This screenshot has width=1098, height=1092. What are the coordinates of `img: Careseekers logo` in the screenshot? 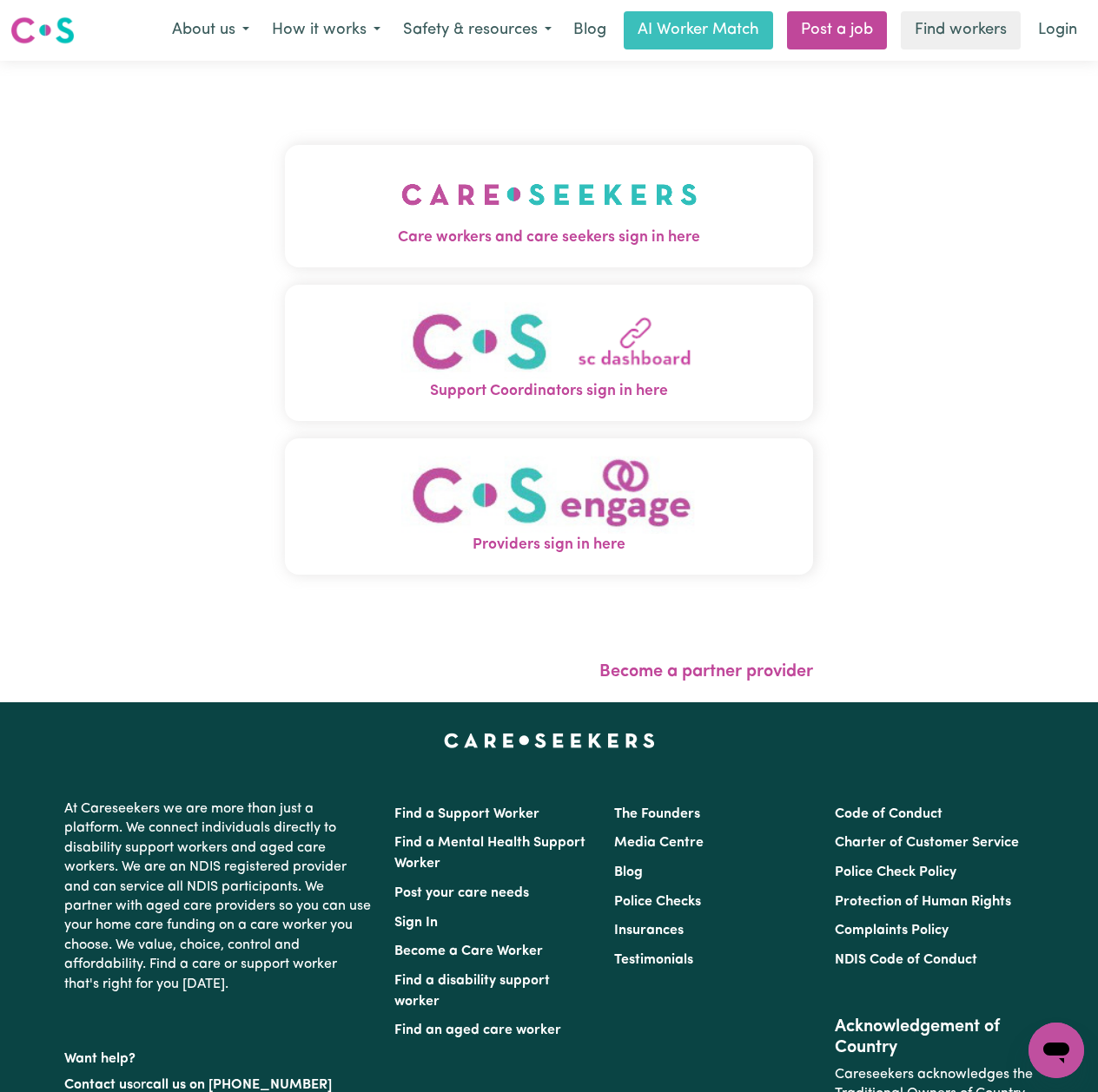 It's located at (42, 30).